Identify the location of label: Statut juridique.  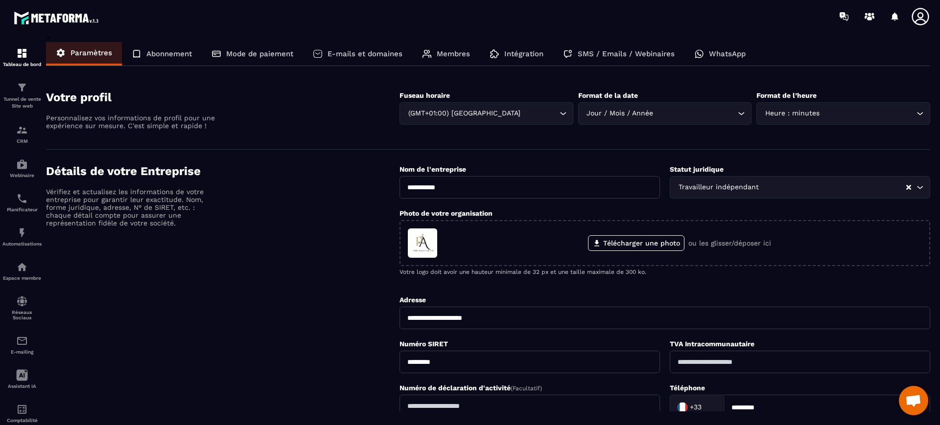
(696, 169).